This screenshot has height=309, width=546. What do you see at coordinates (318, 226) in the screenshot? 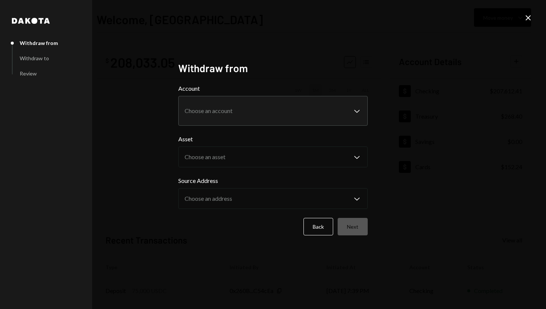
I see `button: Back` at bounding box center [318, 226].